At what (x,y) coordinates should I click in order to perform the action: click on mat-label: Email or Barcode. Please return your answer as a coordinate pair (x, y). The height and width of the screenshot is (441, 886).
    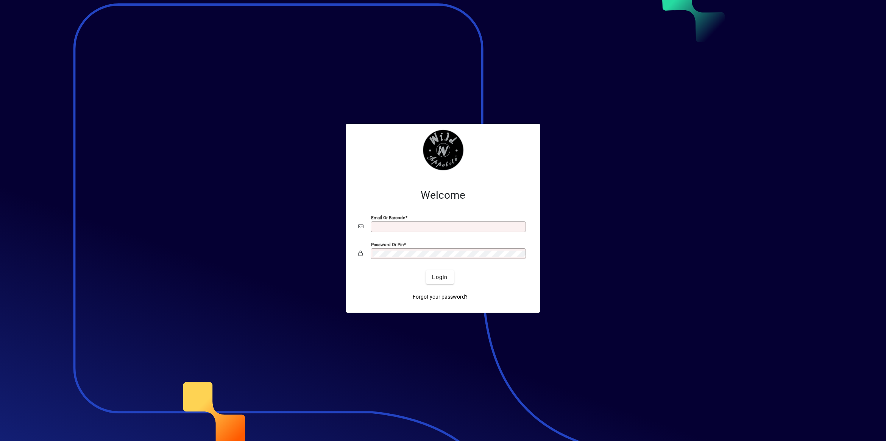
    Looking at the image, I should click on (388, 218).